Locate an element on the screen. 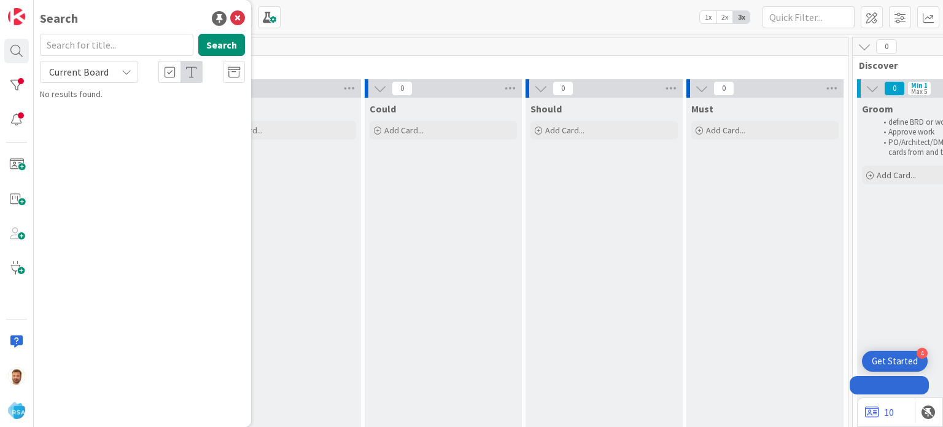  span: 1x is located at coordinates (708, 17).